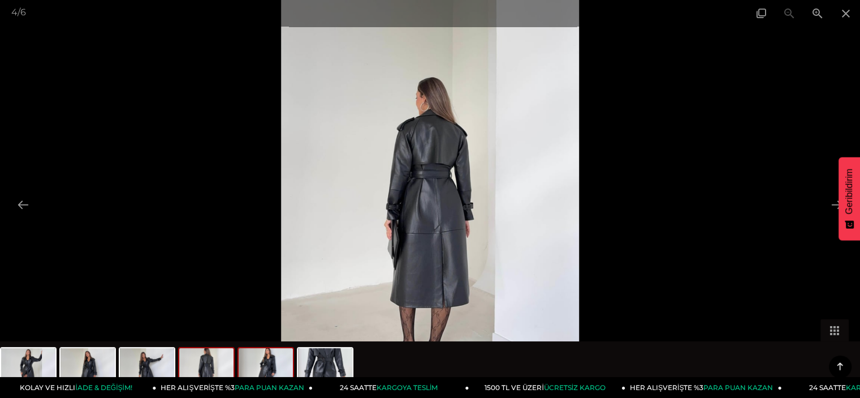 Image resolution: width=860 pixels, height=398 pixels. Describe the element at coordinates (575, 387) in the screenshot. I see `span: ÜCRETSİZ KARGO` at that location.